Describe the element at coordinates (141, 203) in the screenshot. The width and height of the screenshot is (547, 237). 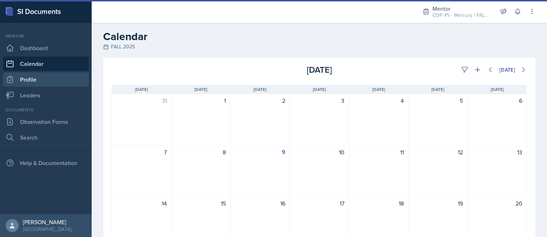
I see `div: 14` at that location.